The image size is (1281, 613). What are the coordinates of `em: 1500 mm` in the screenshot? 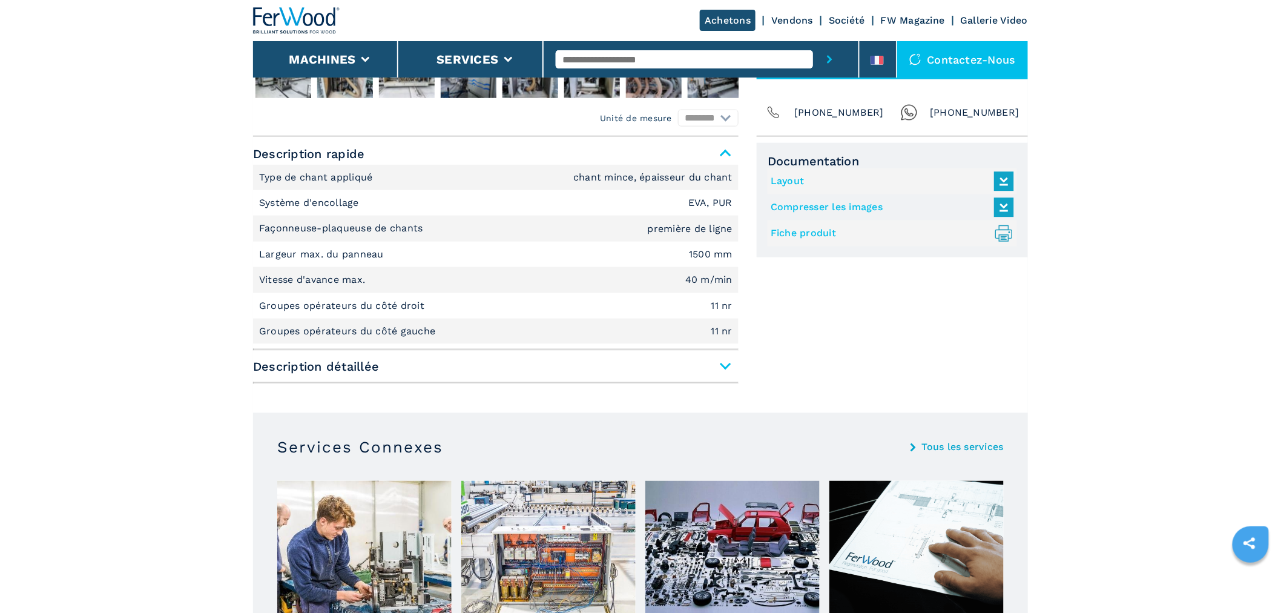 It's located at (711, 254).